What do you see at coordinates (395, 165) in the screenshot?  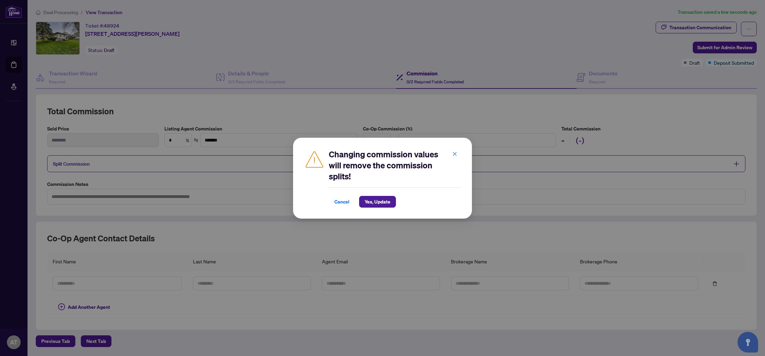 I see `h2: Changing commission values will remove the commission splits!` at bounding box center [395, 165].